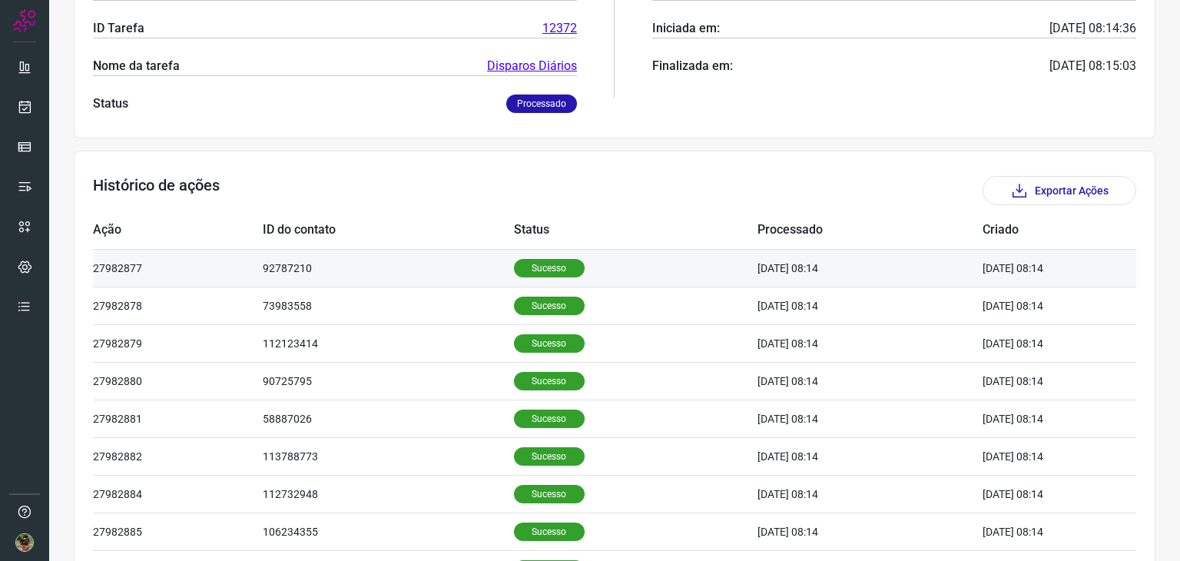  I want to click on img: Logo, so click(25, 21).